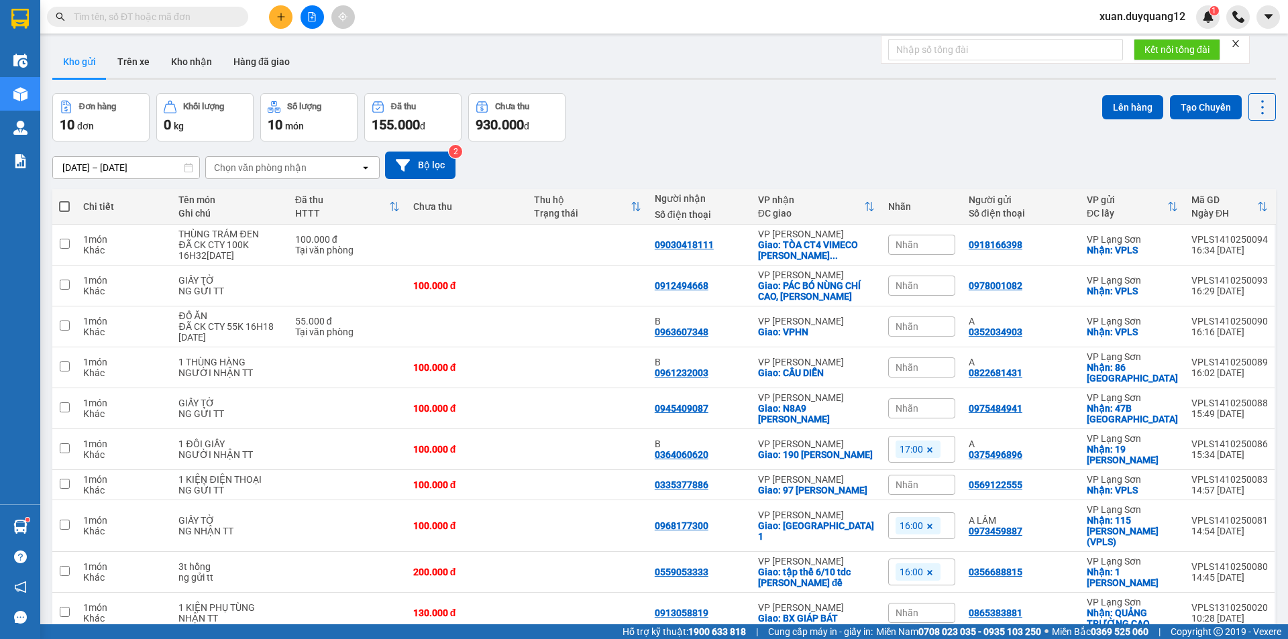 The width and height of the screenshot is (1288, 639). What do you see at coordinates (1132, 619) in the screenshot?
I see `div: Nhận: QUẢNG TRƯỜNG CAO BẰNG` at bounding box center [1132, 619].